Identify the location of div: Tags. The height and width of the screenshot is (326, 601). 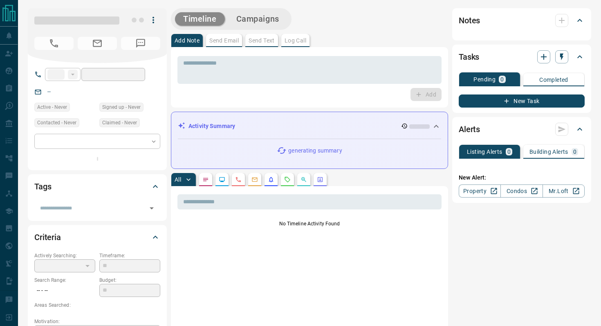
(97, 186).